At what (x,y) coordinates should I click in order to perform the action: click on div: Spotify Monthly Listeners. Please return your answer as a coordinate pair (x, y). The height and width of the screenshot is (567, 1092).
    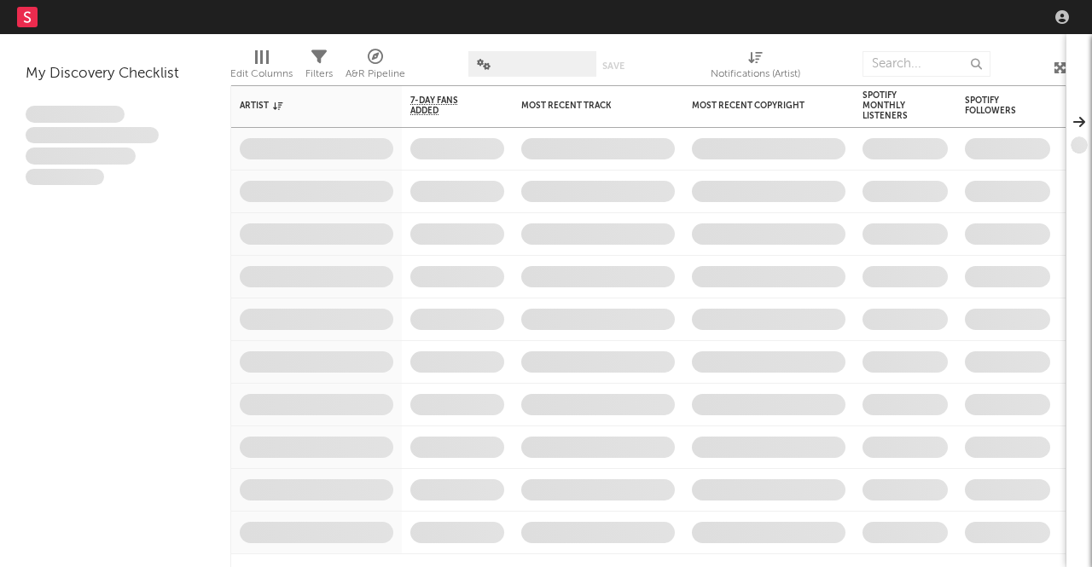
    Looking at the image, I should click on (892, 106).